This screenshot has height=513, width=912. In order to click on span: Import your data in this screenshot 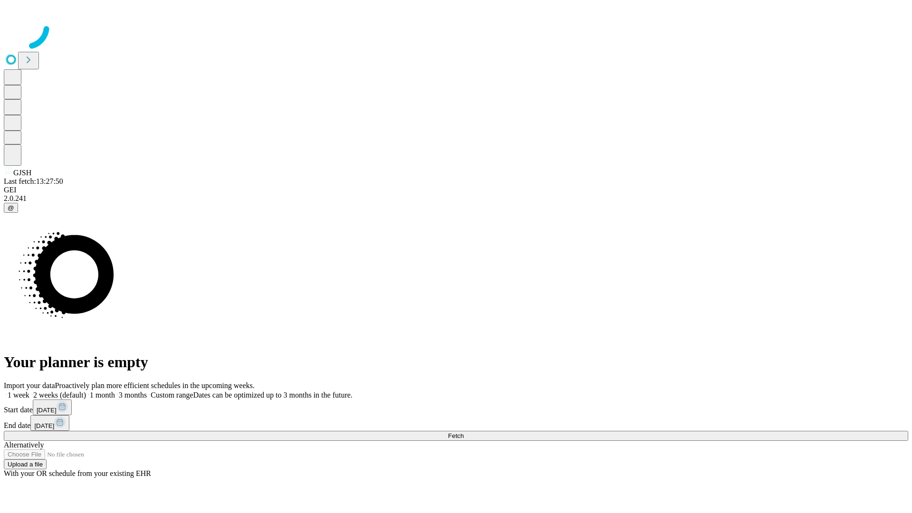, I will do `click(29, 385)`.